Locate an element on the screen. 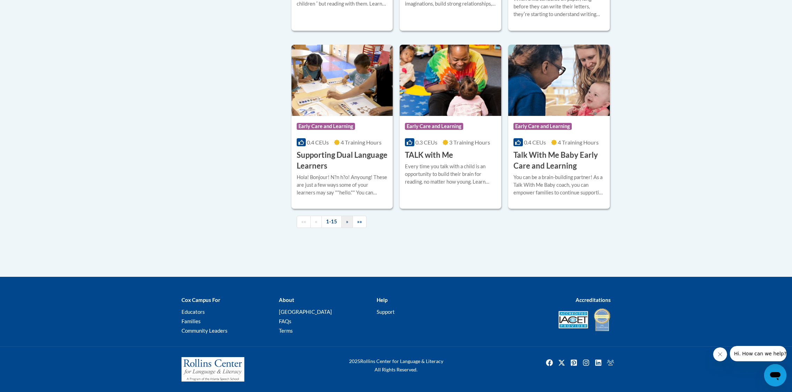 Image resolution: width=792 pixels, height=392 pixels. a: Begining is located at coordinates (304, 222).